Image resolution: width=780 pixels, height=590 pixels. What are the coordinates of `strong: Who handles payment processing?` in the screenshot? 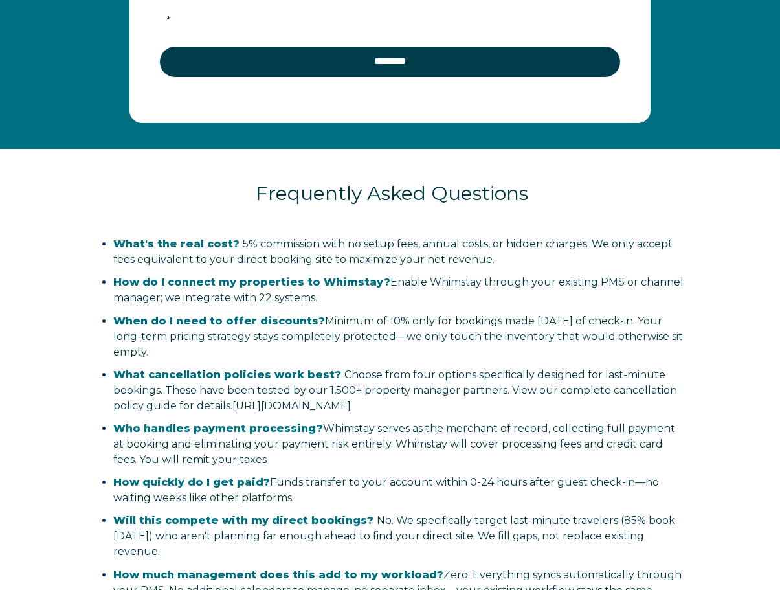 It's located at (218, 428).